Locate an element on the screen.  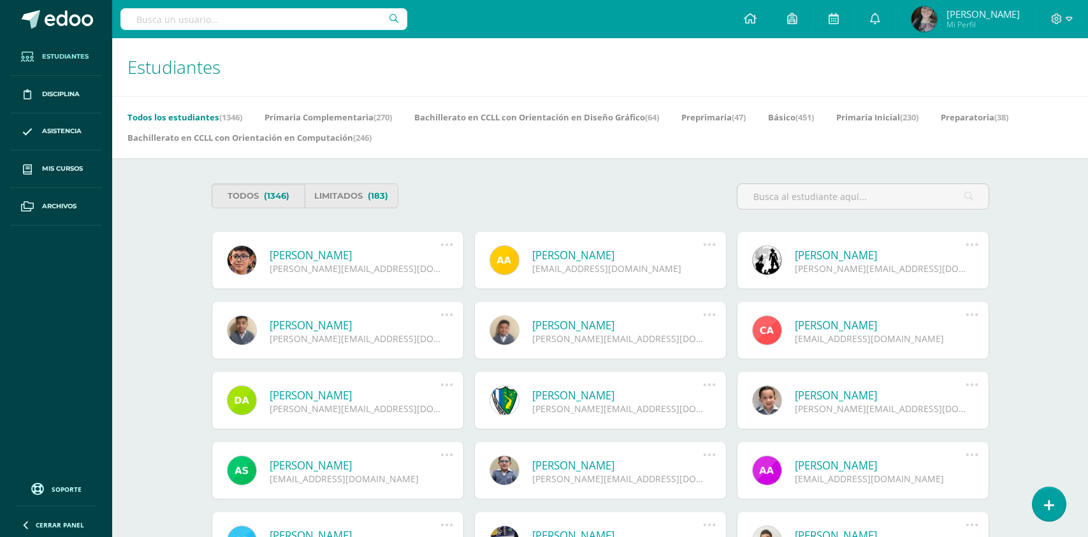
a: Mis cursos is located at coordinates (56, 169).